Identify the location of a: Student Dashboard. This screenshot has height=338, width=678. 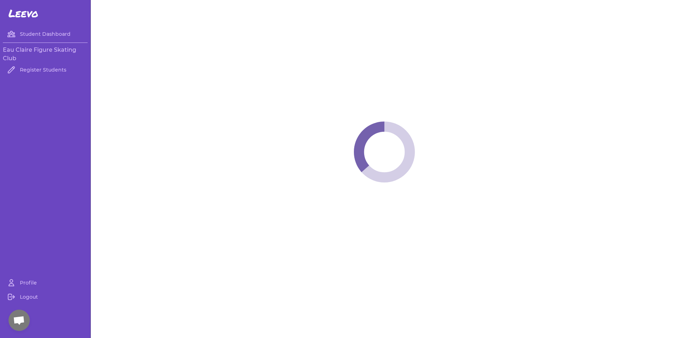
(45, 34).